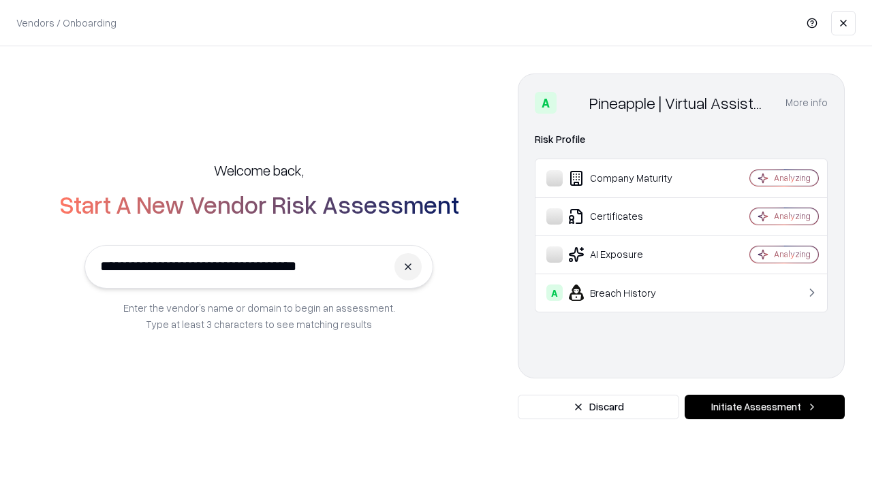  Describe the element at coordinates (681, 140) in the screenshot. I see `div: Risk Profile` at that location.